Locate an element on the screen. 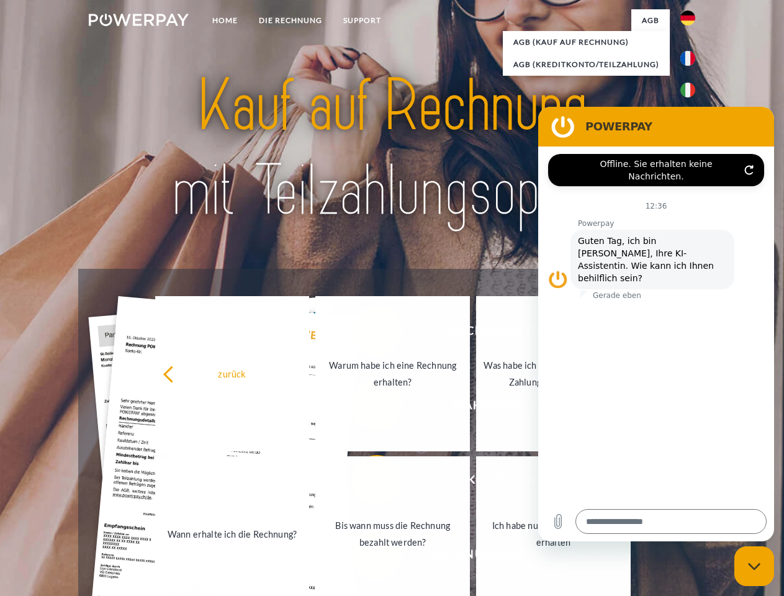 The height and width of the screenshot is (596, 784). img: logo-powerpay-white.svg is located at coordinates (138, 20).